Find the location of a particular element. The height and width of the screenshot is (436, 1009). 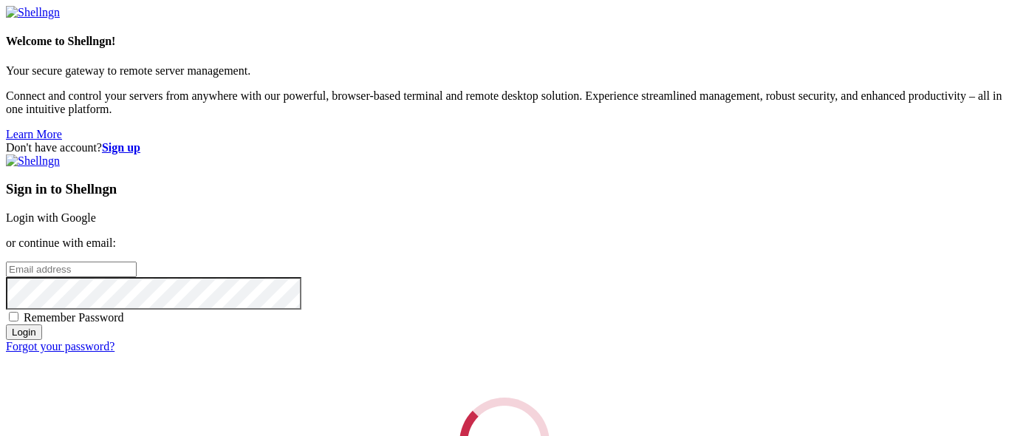

a: Learn More is located at coordinates (34, 134).